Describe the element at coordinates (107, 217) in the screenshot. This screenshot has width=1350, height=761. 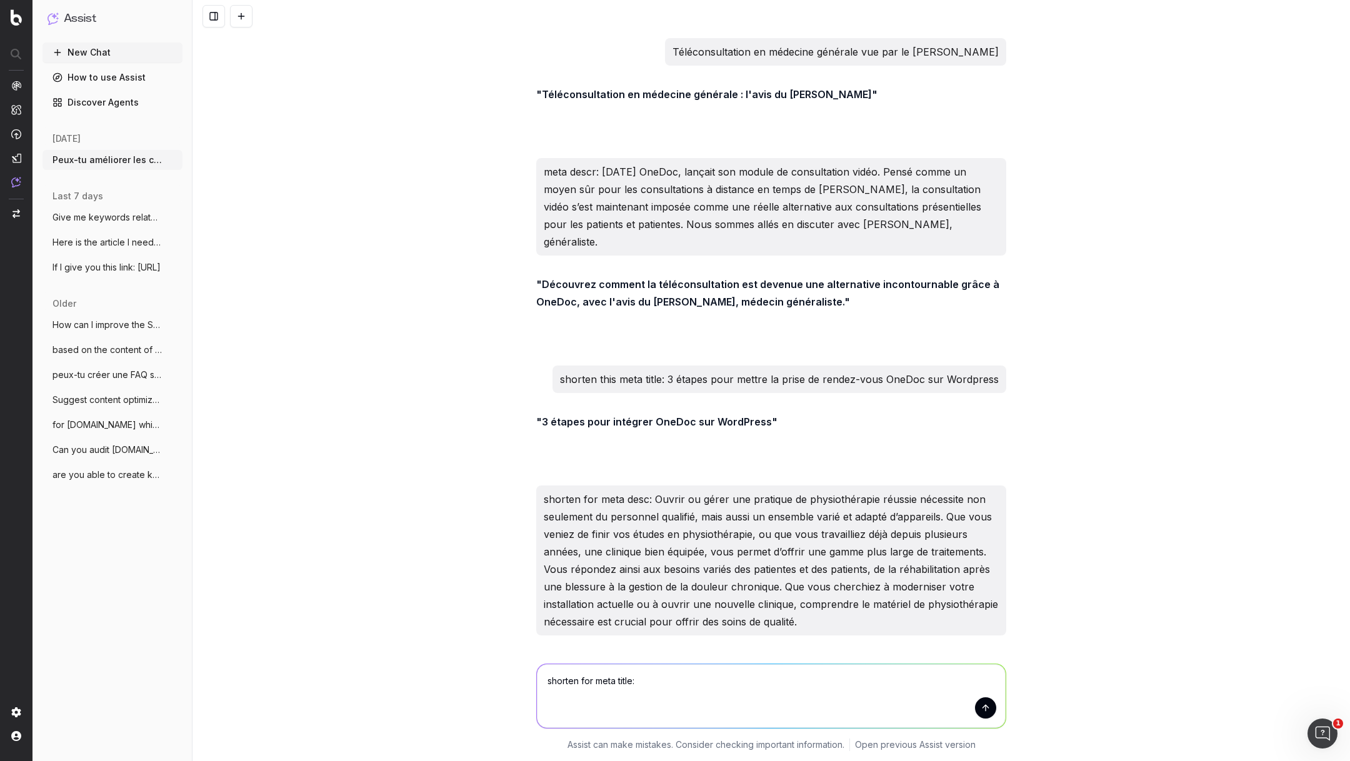
I see `span: Give me keywords related to moving a med` at that location.